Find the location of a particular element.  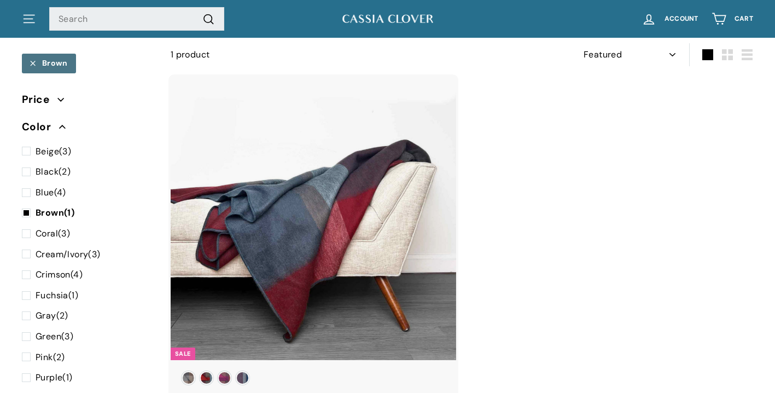

span: Crimson is located at coordinates (53, 274).